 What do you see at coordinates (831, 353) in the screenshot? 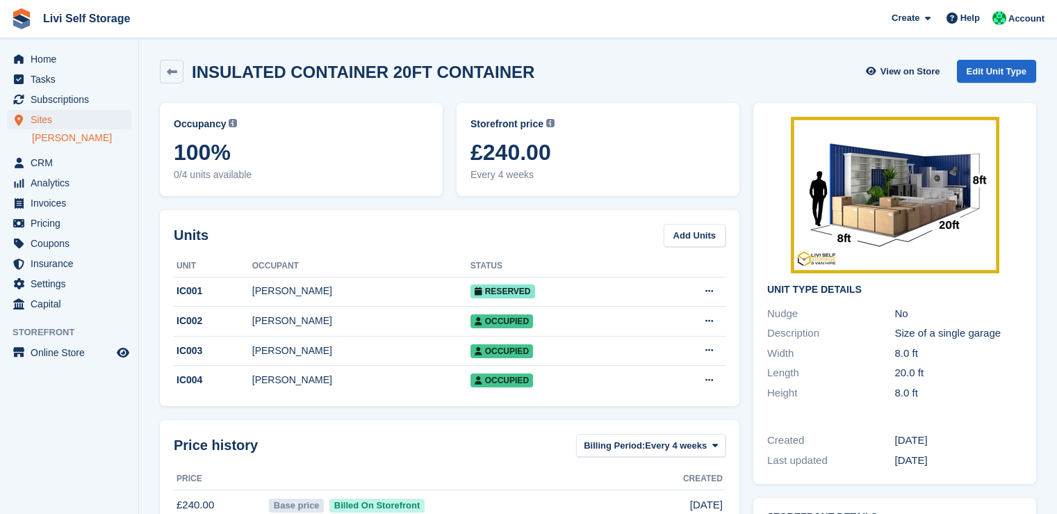
I see `div: Width` at bounding box center [831, 353].